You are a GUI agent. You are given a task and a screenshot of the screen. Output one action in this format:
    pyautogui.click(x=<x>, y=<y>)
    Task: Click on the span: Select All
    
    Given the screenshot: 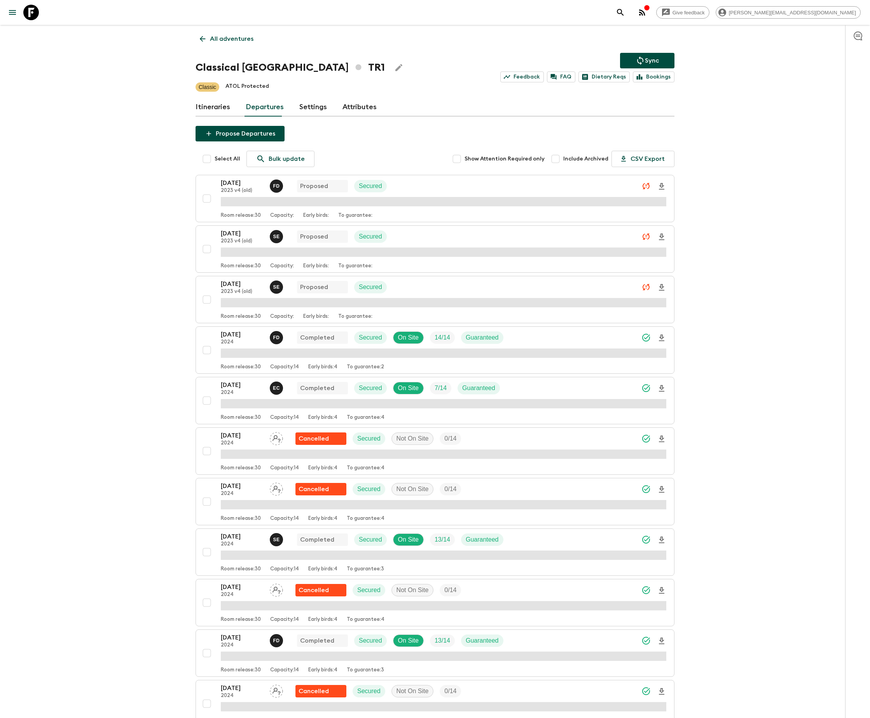 What is the action you would take?
    pyautogui.click(x=227, y=159)
    